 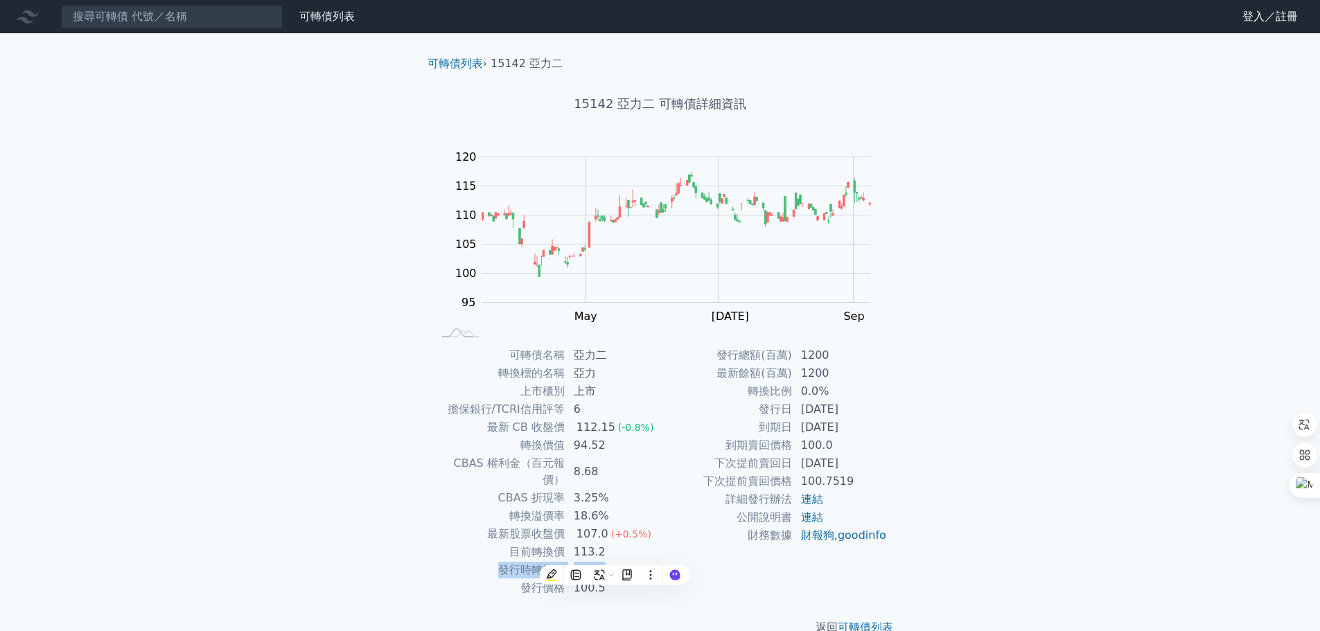 I want to click on td: 公開說明書, so click(x=726, y=518).